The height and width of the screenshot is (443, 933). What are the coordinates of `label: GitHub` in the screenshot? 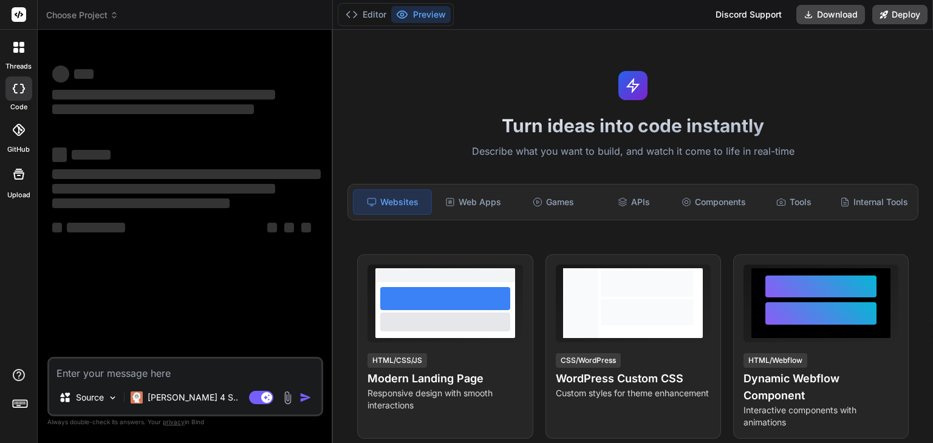 It's located at (18, 149).